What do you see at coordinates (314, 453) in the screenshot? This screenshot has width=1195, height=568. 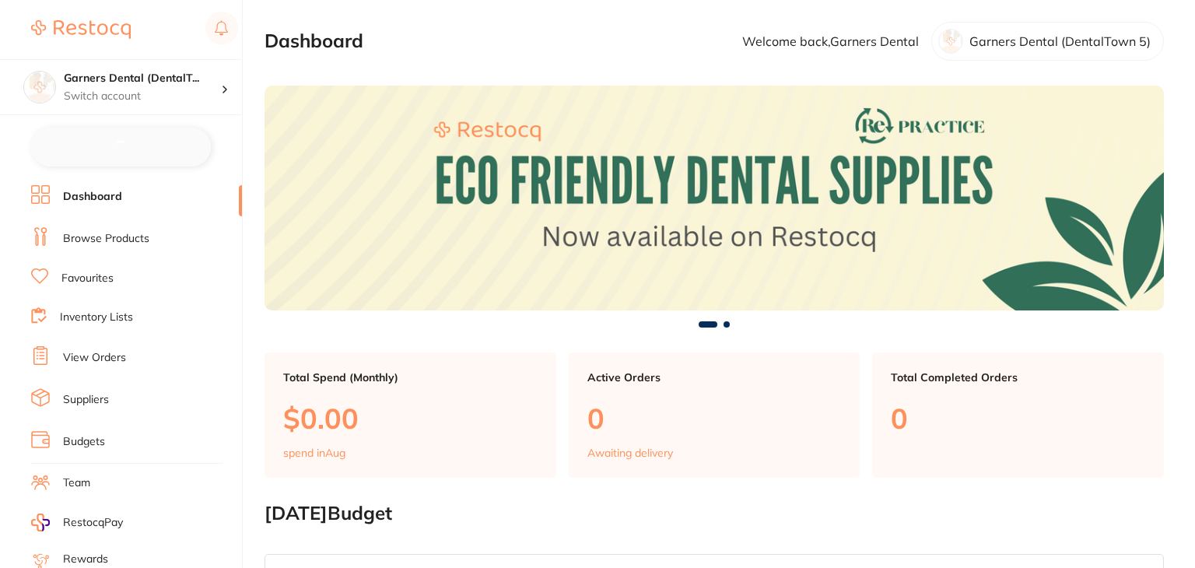 I see `p: spend in Aug` at bounding box center [314, 453].